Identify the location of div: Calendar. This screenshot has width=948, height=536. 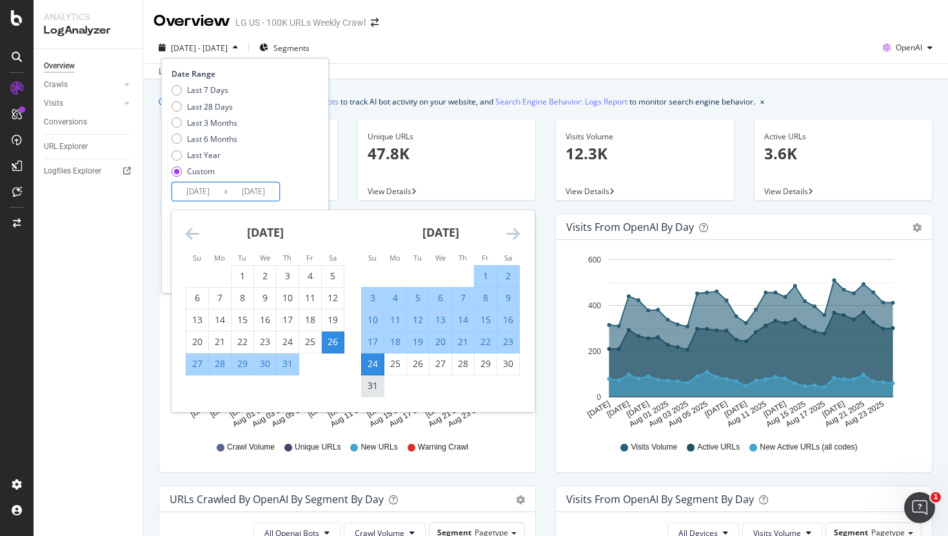
(353, 311).